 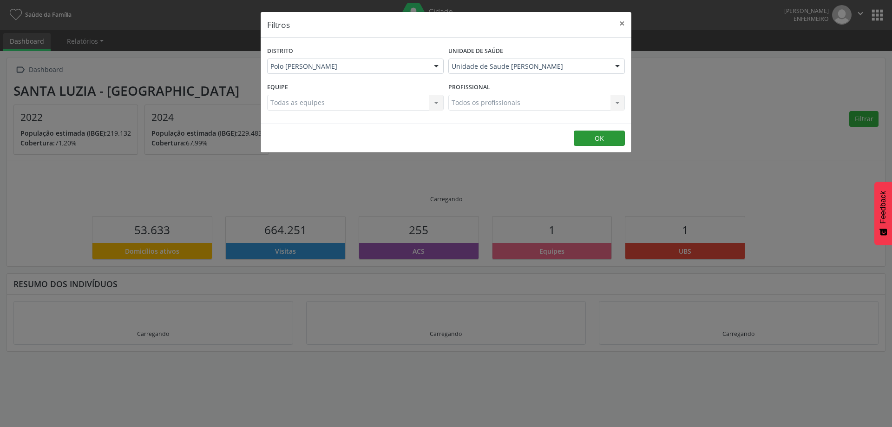 What do you see at coordinates (476, 51) in the screenshot?
I see `label: Unidade de saúde` at bounding box center [476, 51].